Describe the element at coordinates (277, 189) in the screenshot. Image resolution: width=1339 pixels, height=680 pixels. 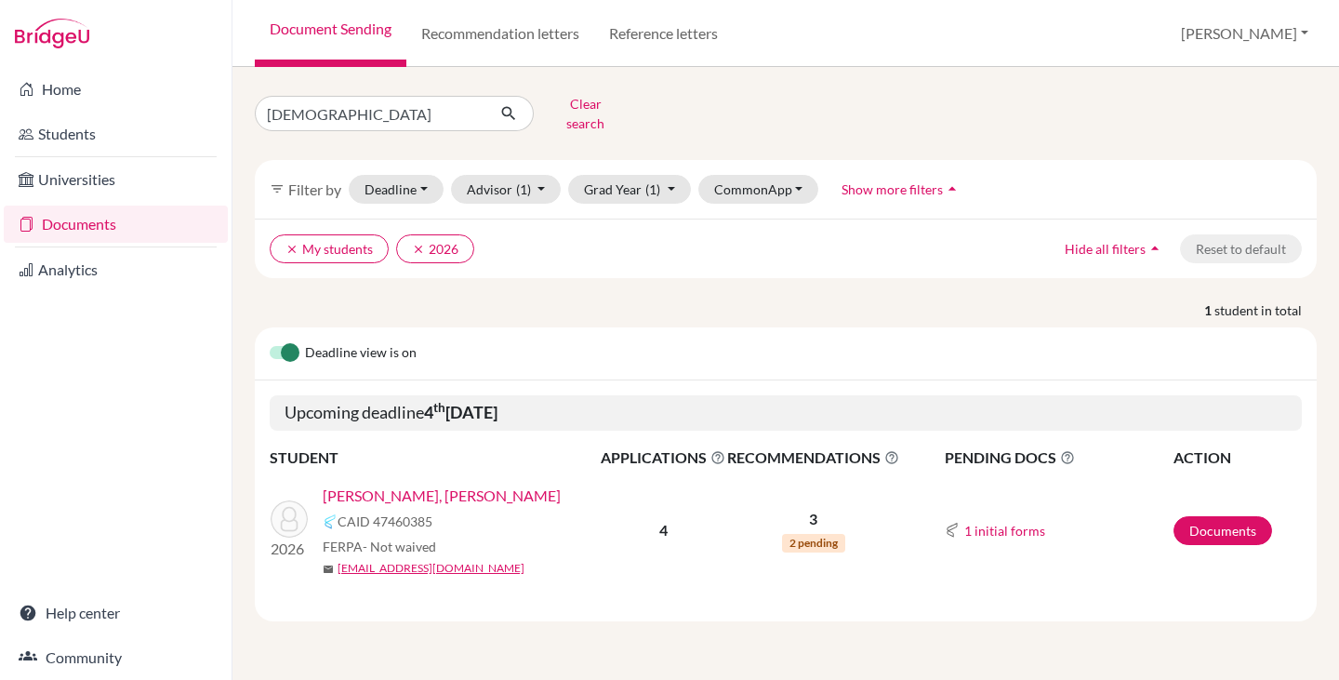
I see `i: filter_list` at that location.